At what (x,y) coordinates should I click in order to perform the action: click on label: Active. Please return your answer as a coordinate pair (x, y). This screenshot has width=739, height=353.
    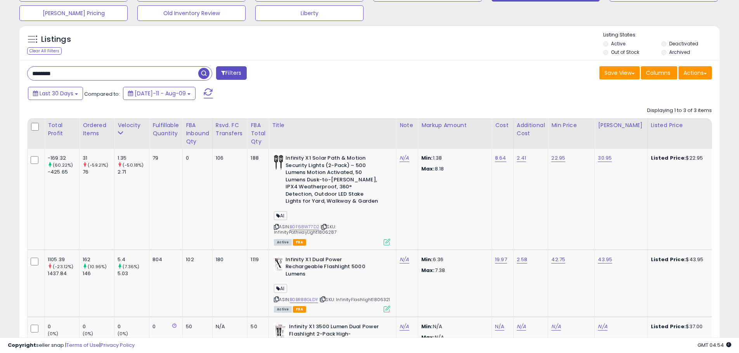
    Looking at the image, I should click on (618, 43).